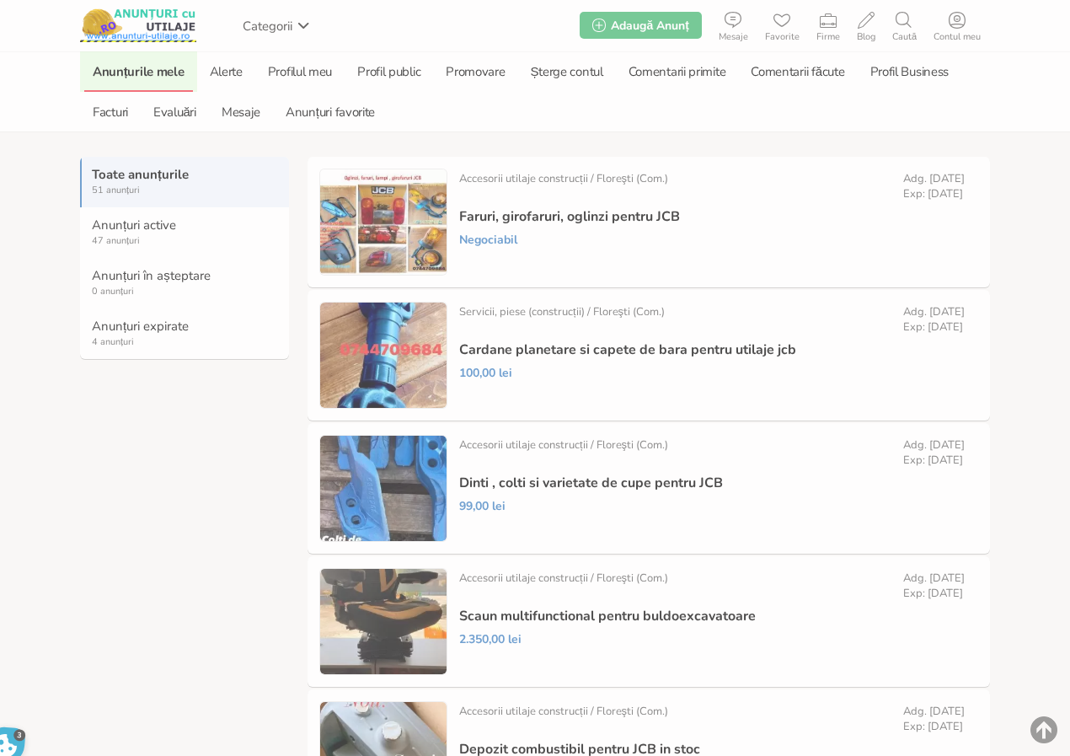 This screenshot has height=756, width=1070. What do you see at coordinates (185, 174) in the screenshot?
I see `strong: Toate anunțurile` at bounding box center [185, 174].